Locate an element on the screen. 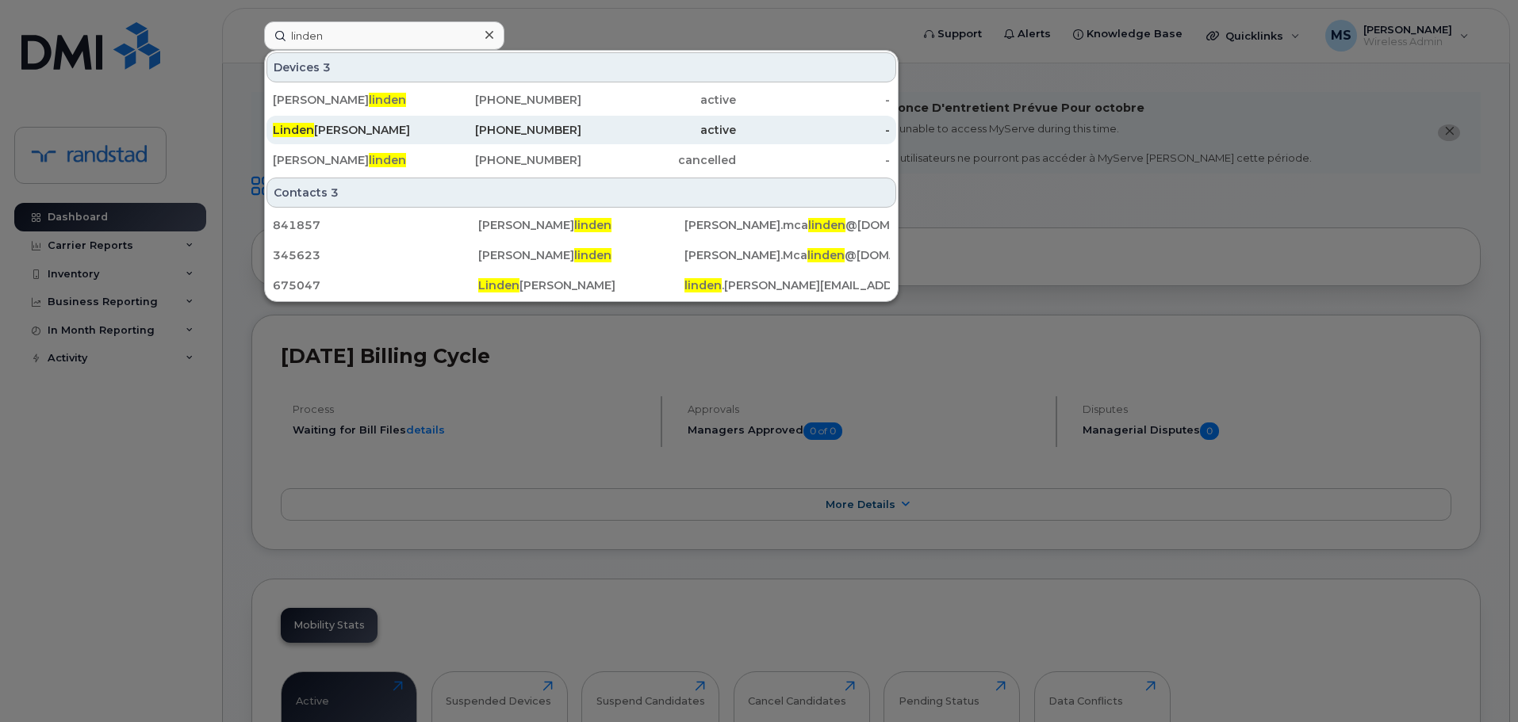 The height and width of the screenshot is (722, 1518). div: 345623 is located at coordinates (375, 255).